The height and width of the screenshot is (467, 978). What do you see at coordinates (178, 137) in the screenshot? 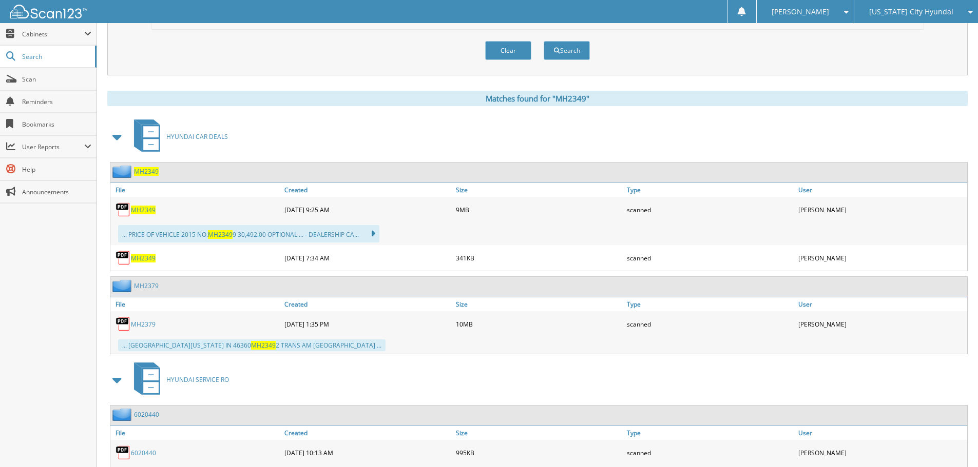
I see `a: HYUNDAI CAR DEALS` at bounding box center [178, 137].